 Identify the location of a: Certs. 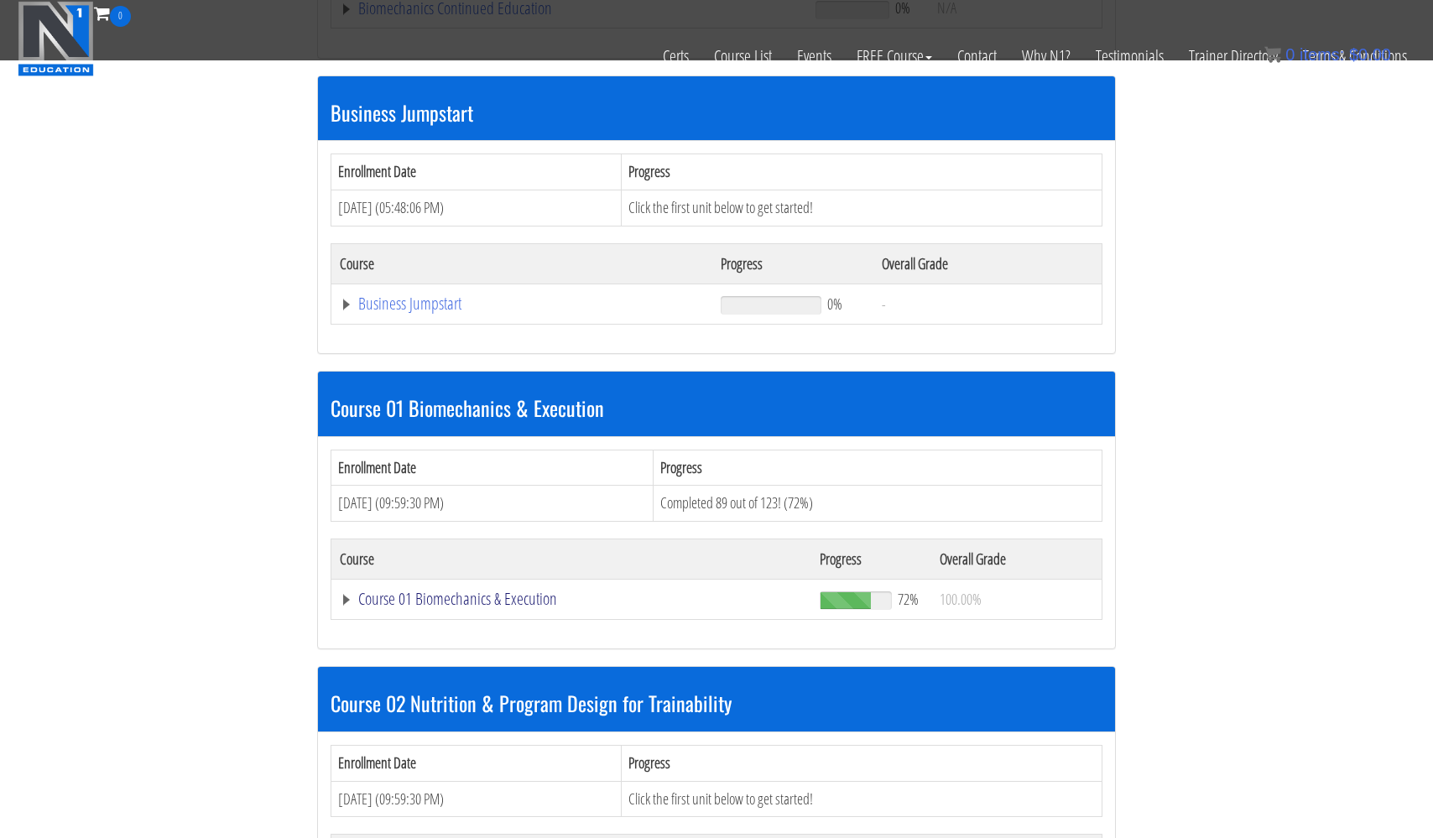
(675, 56).